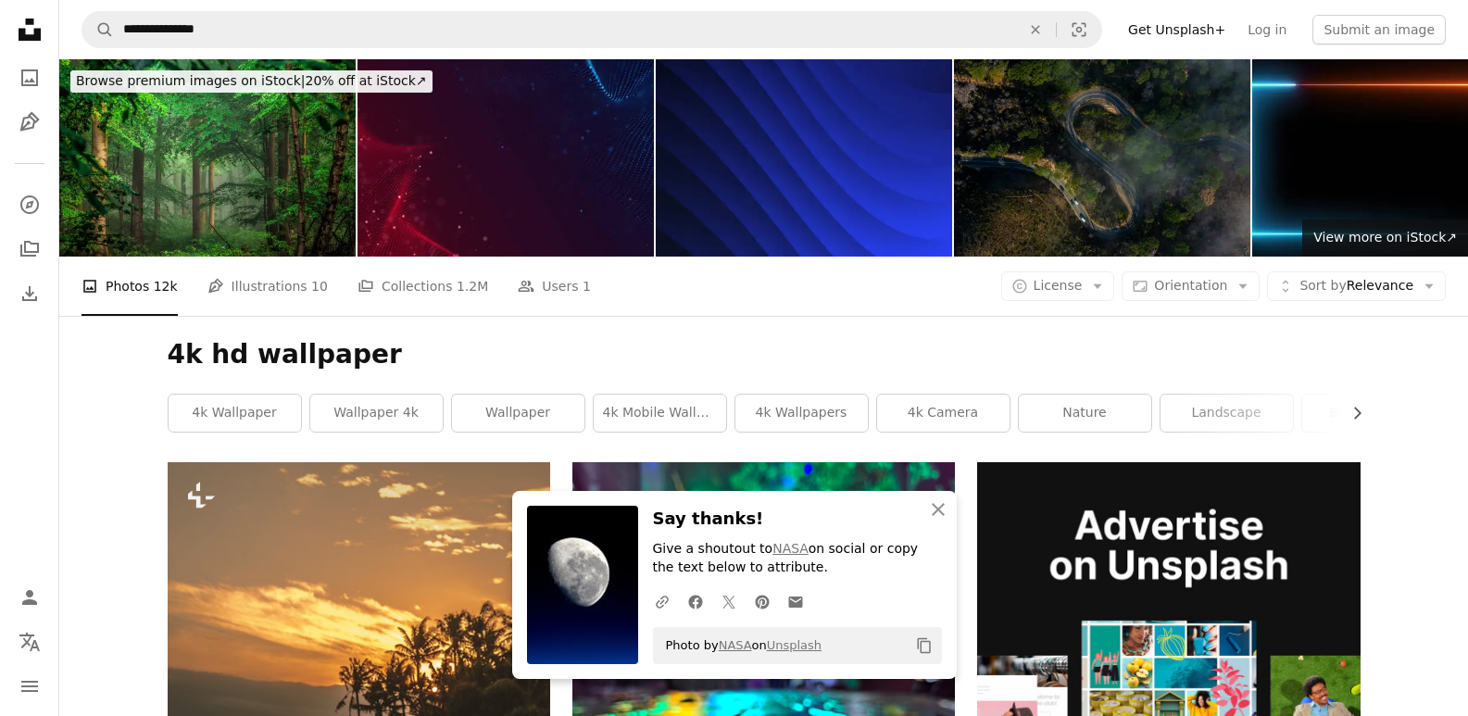  What do you see at coordinates (472, 286) in the screenshot?
I see `span: 1.2M` at bounding box center [472, 286].